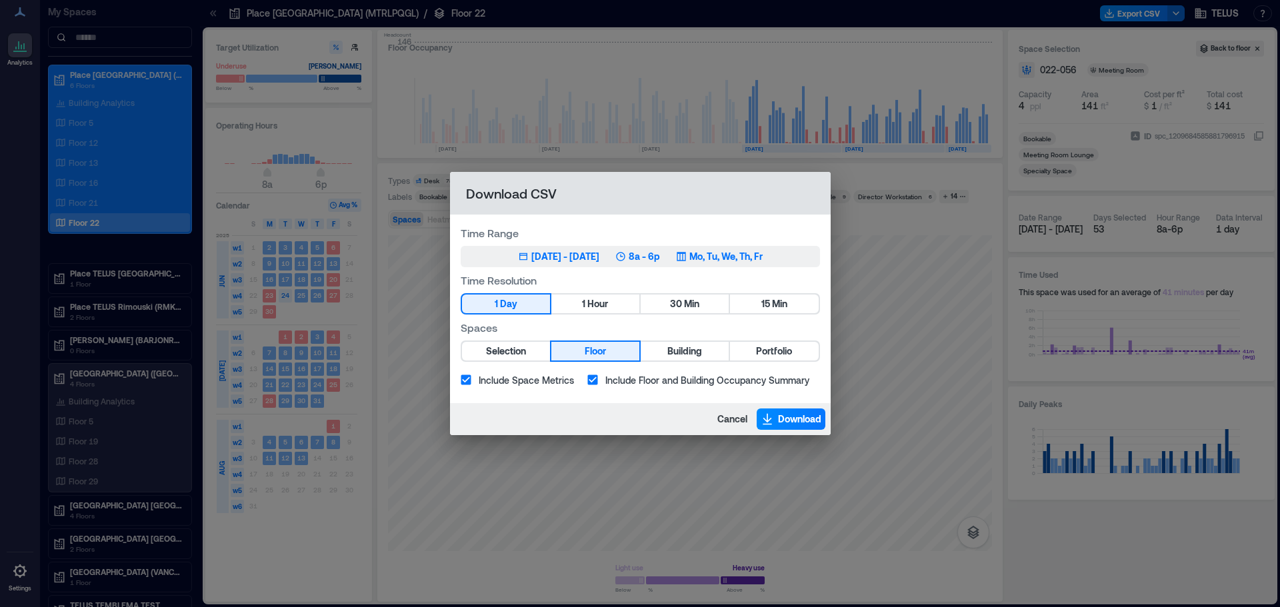  What do you see at coordinates (799, 419) in the screenshot?
I see `span: Download` at bounding box center [799, 419].